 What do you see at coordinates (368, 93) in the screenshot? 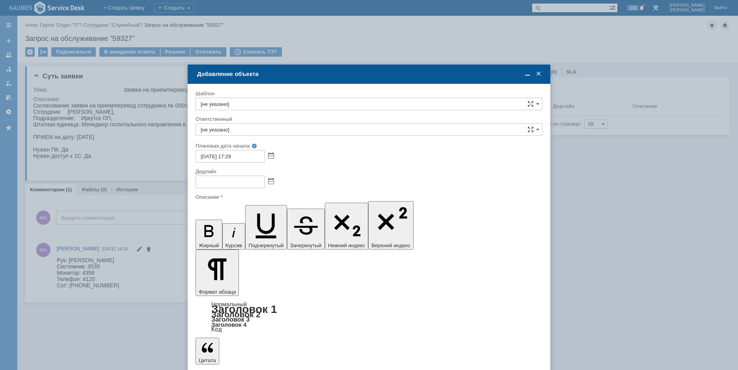
I see `div: Шаблон` at bounding box center [368, 93].